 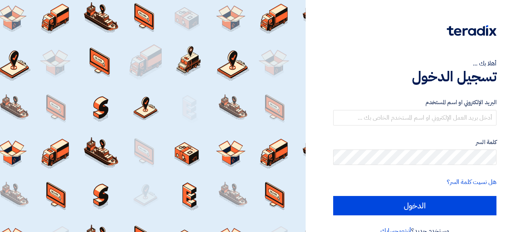 What do you see at coordinates (415, 142) in the screenshot?
I see `label: كلمة السر` at bounding box center [415, 142].